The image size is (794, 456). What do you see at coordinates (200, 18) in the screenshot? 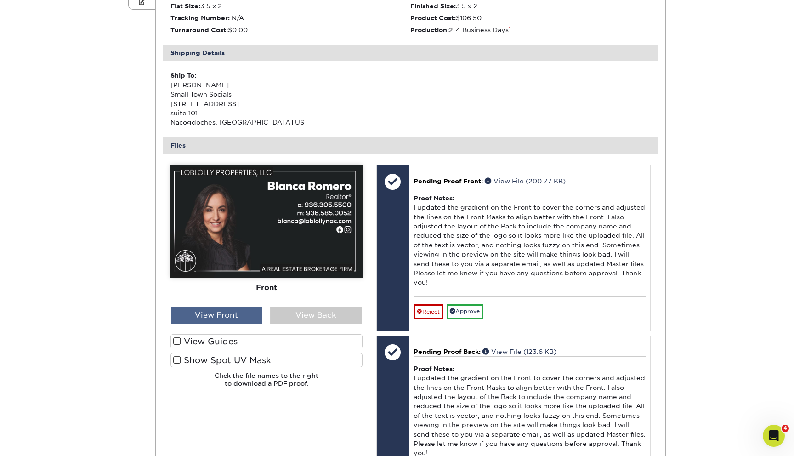
I see `strong: Tracking Number:` at bounding box center [200, 18].